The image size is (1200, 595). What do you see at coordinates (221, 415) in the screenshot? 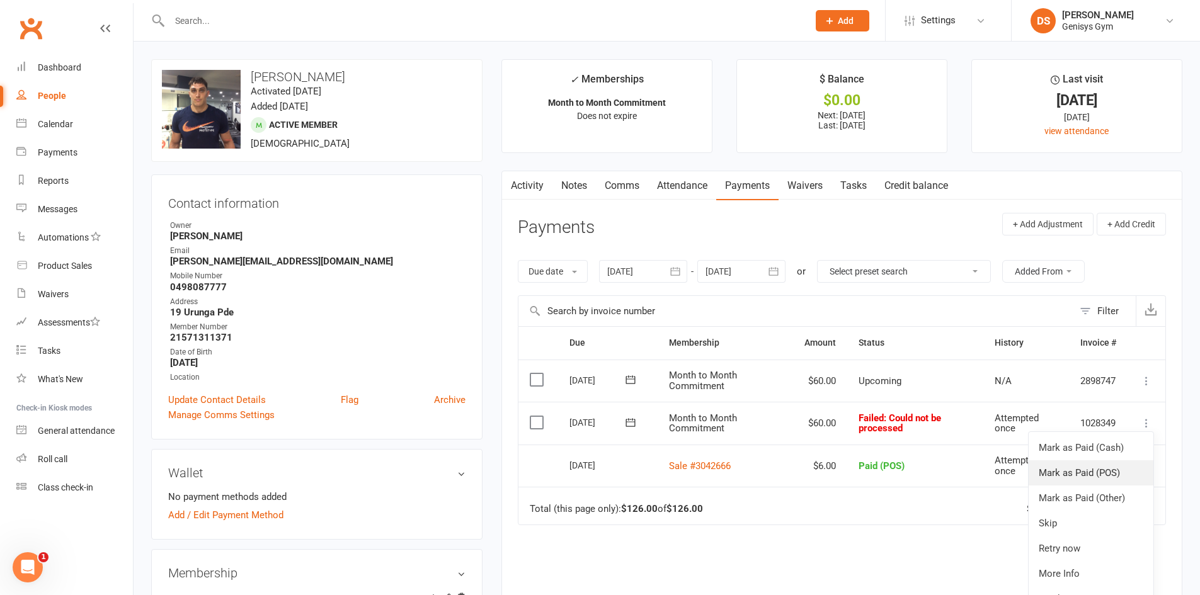
I see `a: Manage Comms Settings` at bounding box center [221, 415].